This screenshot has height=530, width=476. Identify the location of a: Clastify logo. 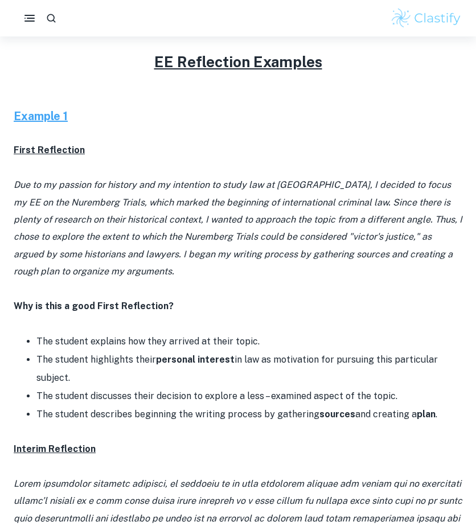
(426, 18).